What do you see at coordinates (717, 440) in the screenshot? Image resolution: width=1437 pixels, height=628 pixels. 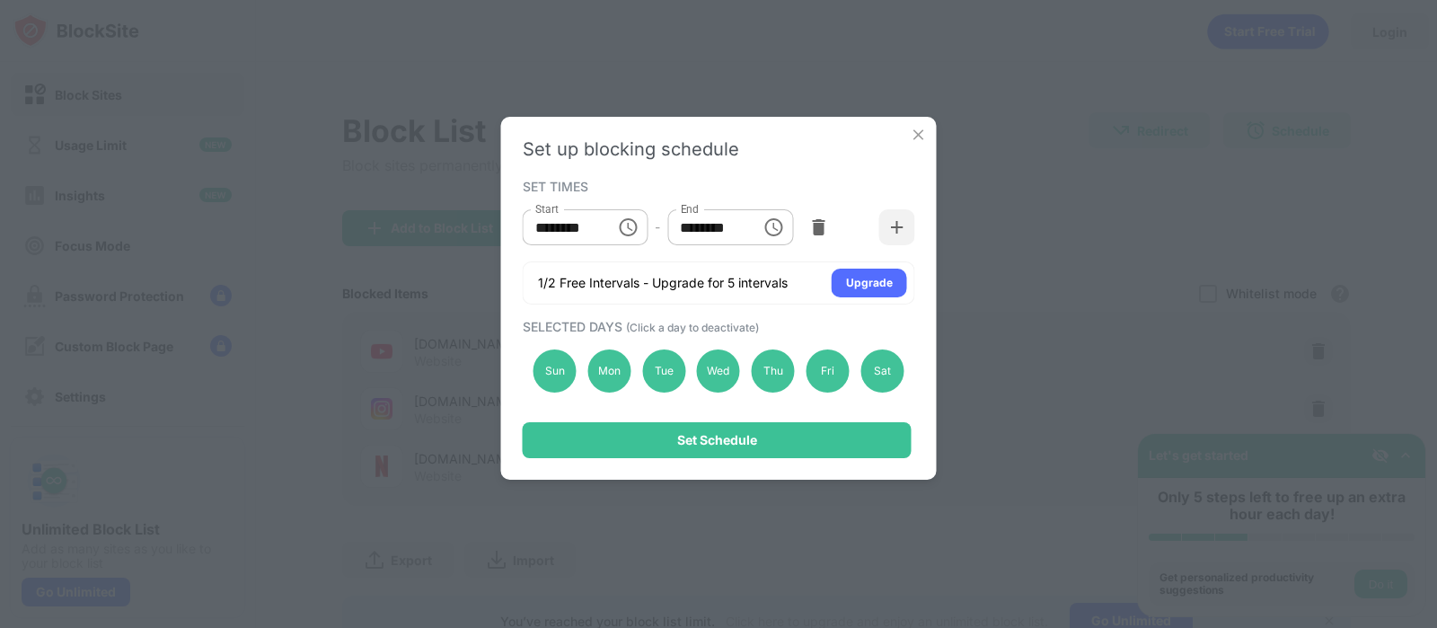 I see `div: Set Schedule` at bounding box center [717, 440].